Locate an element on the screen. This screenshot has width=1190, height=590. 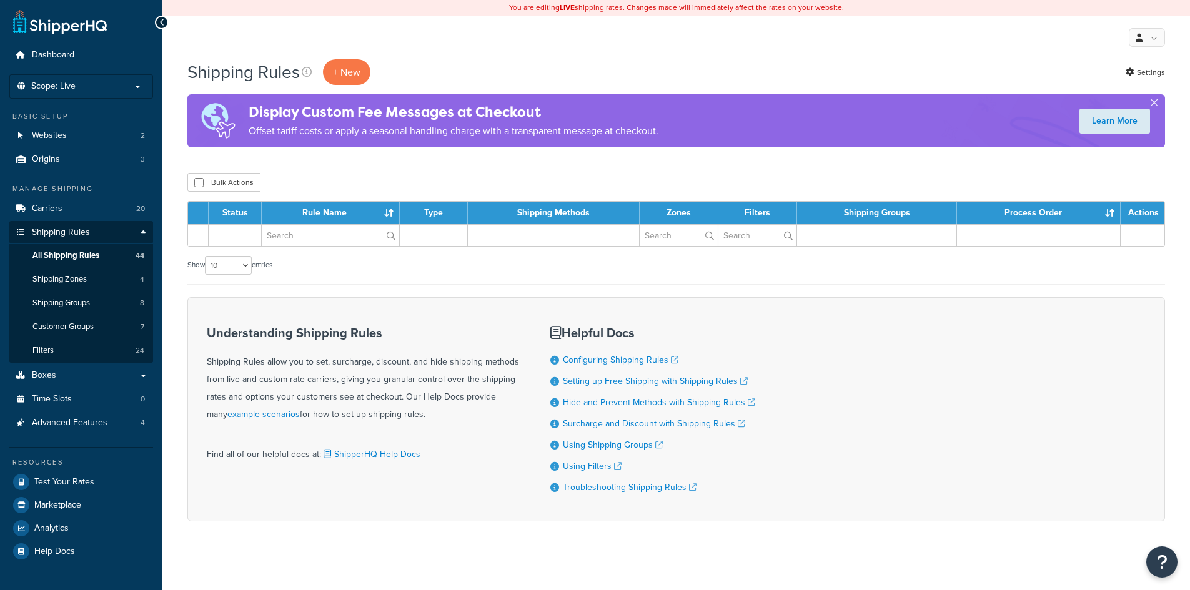
a: Settings is located at coordinates (1145, 72).